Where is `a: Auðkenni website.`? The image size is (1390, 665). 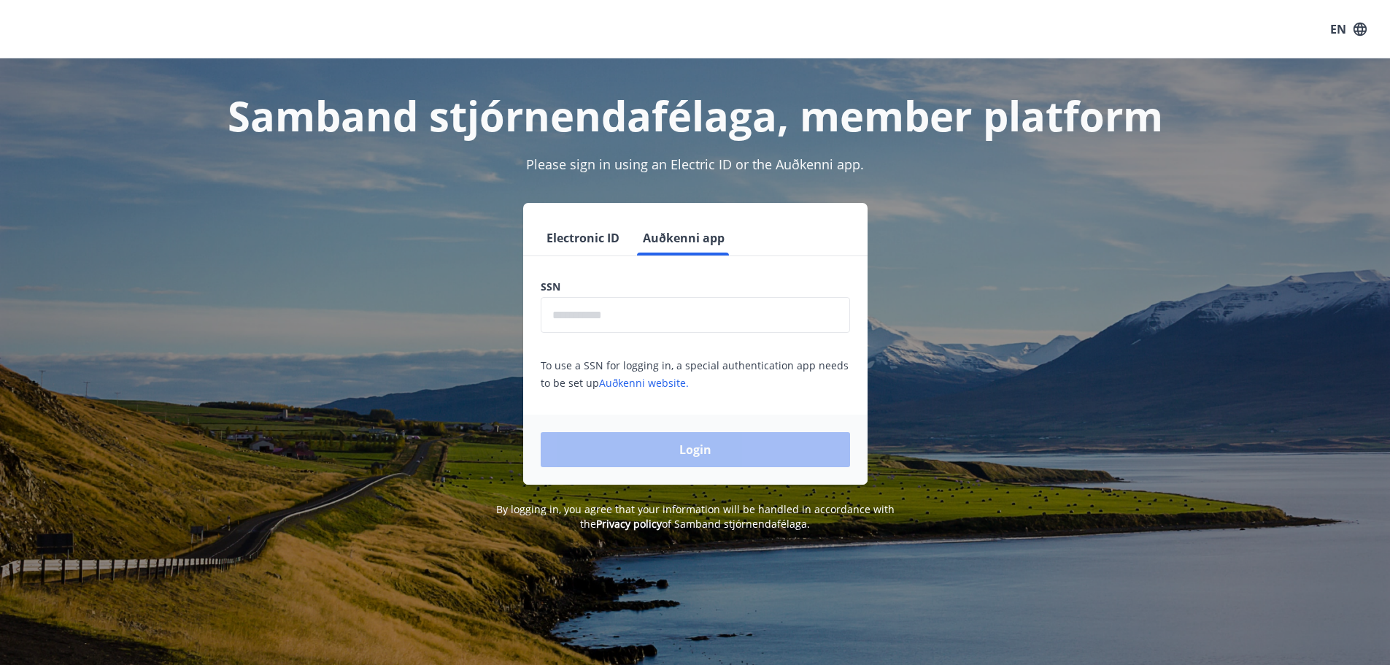
a: Auðkenni website. is located at coordinates (644, 382).